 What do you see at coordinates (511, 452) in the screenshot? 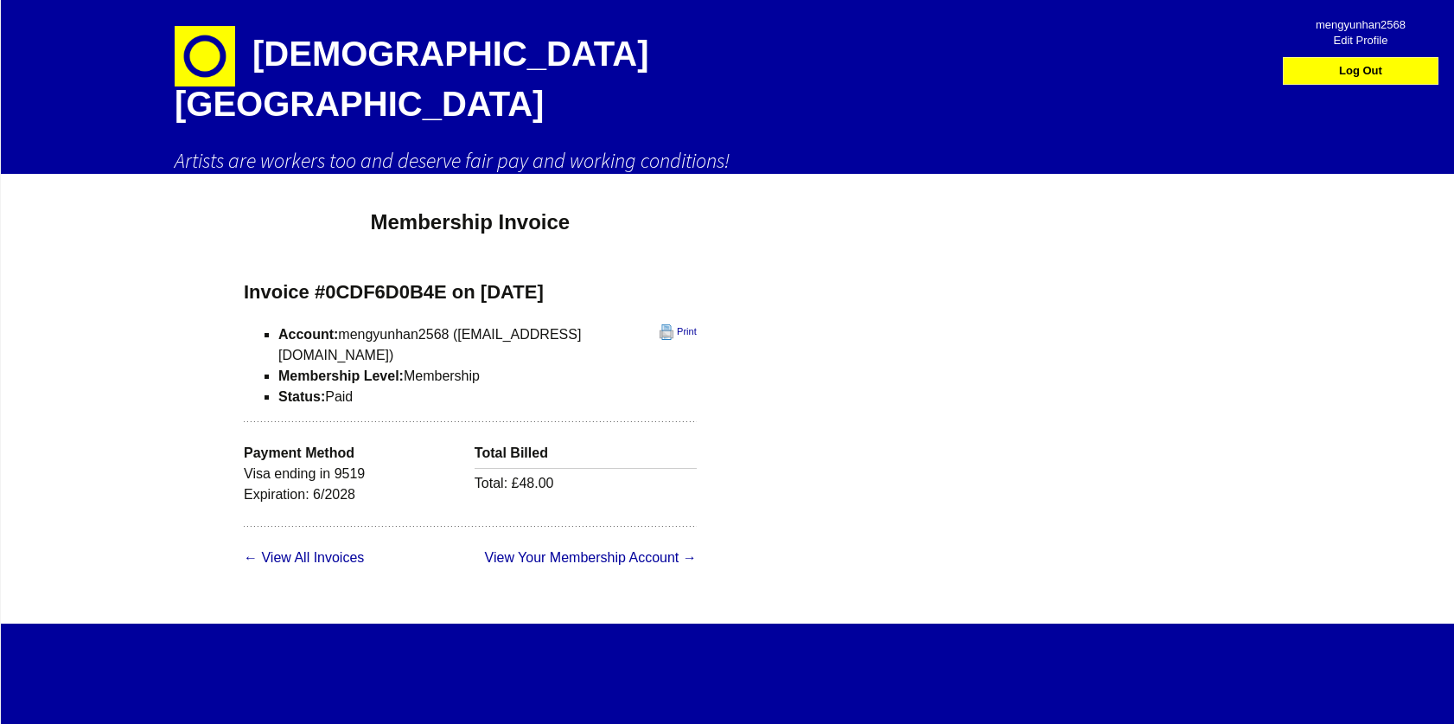
I see `strong: Total Billed` at bounding box center [511, 452].